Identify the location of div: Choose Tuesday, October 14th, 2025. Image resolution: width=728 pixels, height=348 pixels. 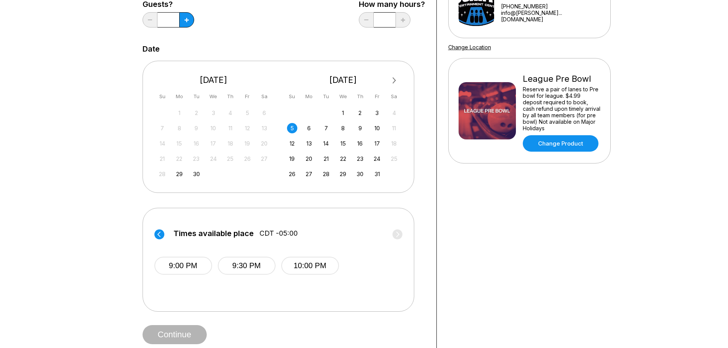
(326, 143).